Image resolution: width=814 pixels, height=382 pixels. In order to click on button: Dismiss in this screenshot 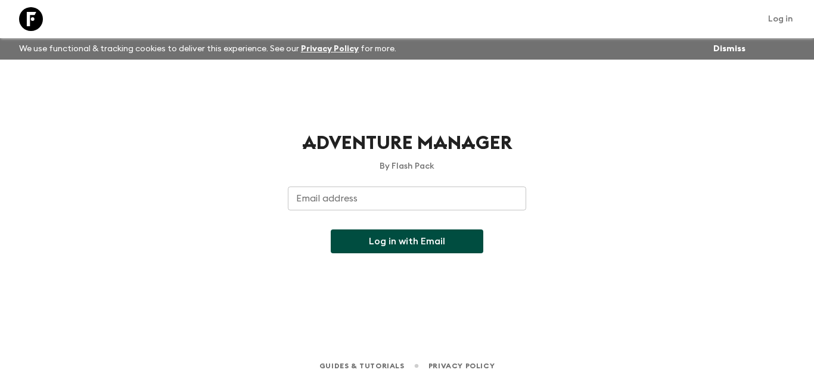, I will do `click(729, 49)`.